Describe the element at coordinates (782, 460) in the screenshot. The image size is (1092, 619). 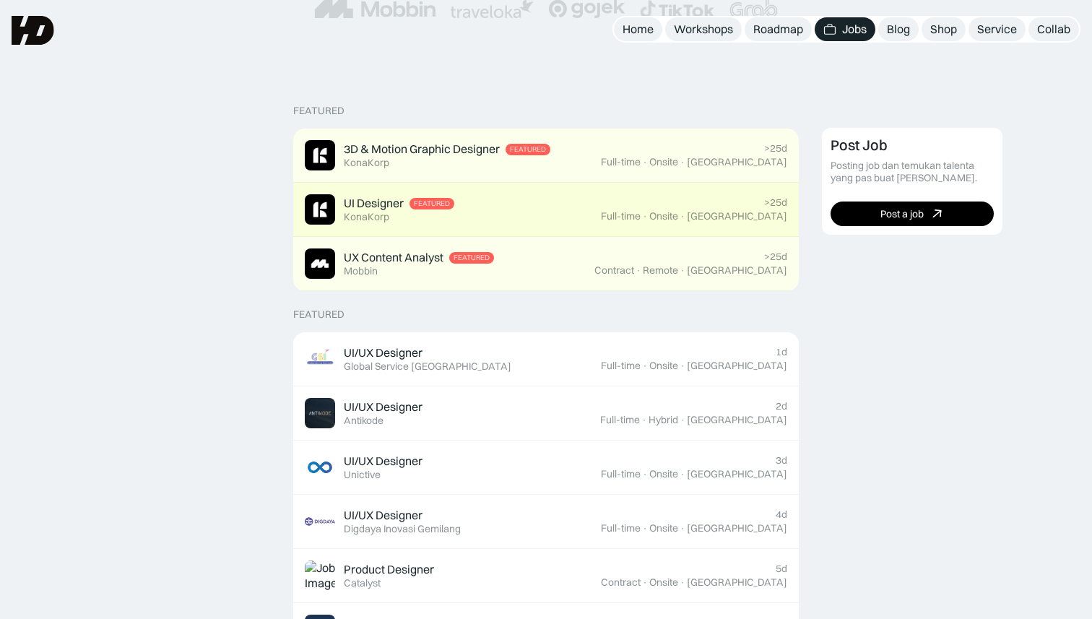
I see `div: 3d` at that location.